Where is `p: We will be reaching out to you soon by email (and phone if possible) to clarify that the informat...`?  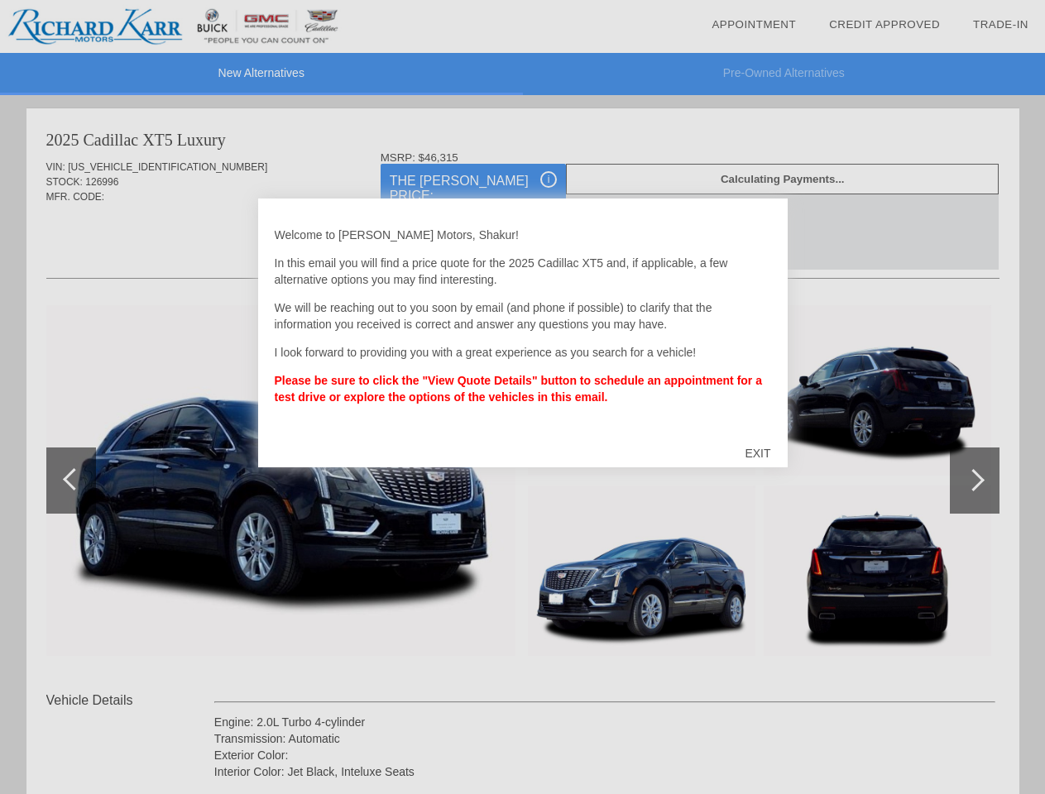 p: We will be reaching out to you soon by email (and phone if possible) to clarify that the informat... is located at coordinates (523, 316).